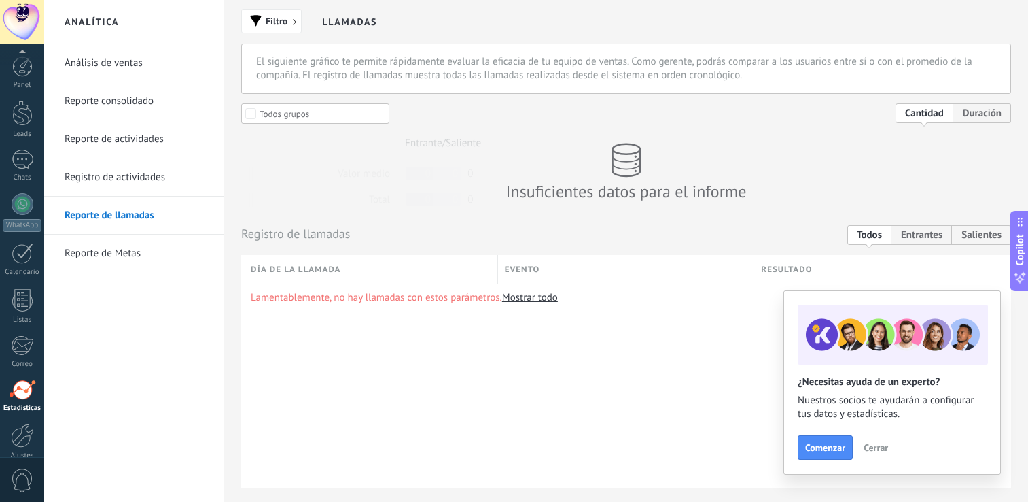 This screenshot has width=1028, height=502. What do you see at coordinates (134, 101) in the screenshot?
I see `li: Reporte consolidado` at bounding box center [134, 101].